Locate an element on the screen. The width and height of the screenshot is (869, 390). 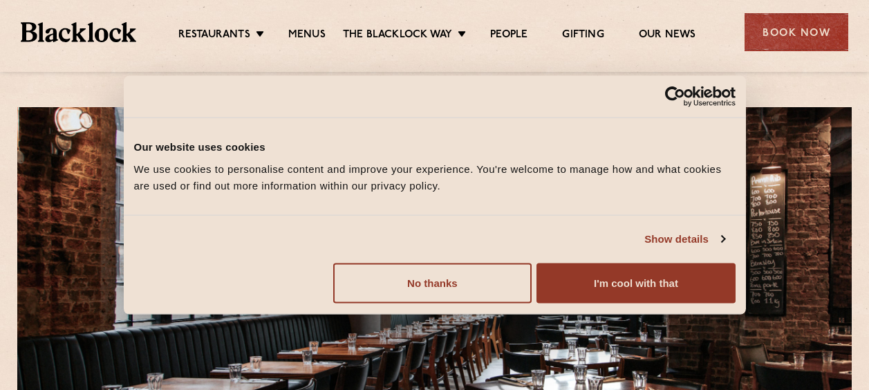
a: People is located at coordinates (509, 36).